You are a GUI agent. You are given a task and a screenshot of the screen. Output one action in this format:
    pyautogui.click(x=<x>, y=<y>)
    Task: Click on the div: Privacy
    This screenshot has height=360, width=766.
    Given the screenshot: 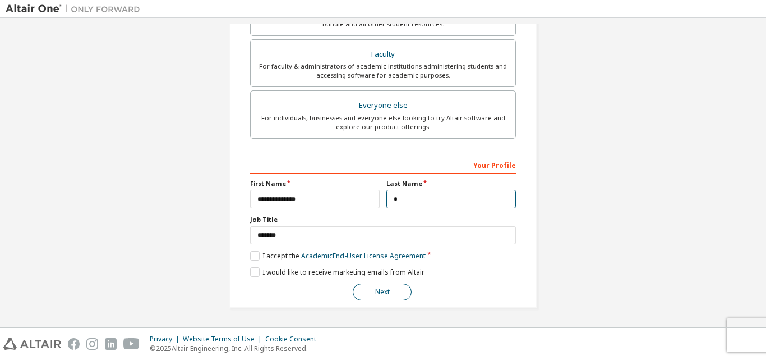 What is the action you would take?
    pyautogui.click(x=166, y=339)
    